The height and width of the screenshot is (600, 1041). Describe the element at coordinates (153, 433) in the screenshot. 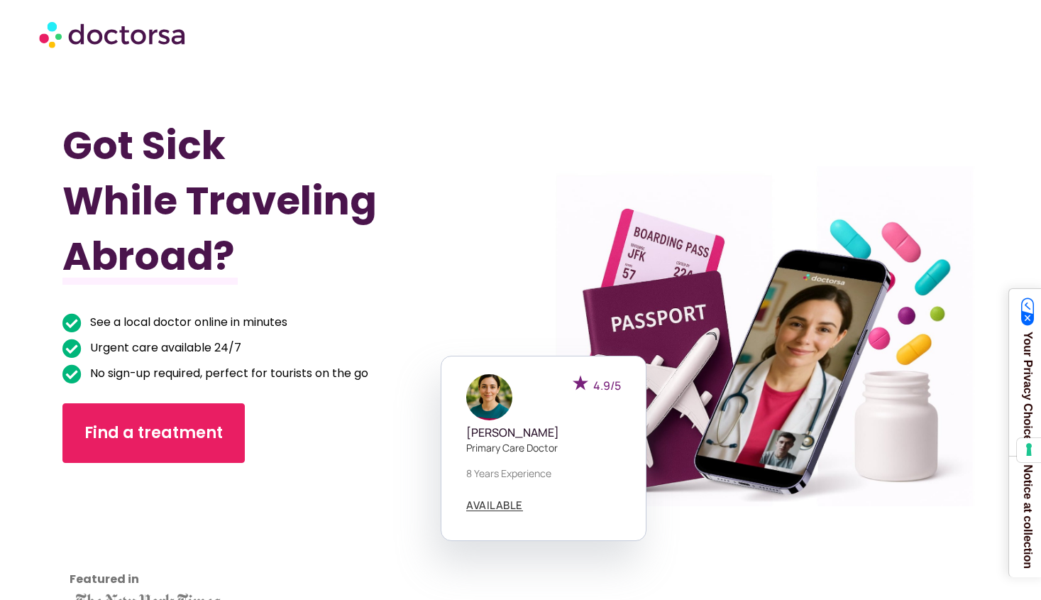

I see `a: Find a treatment` at that location.